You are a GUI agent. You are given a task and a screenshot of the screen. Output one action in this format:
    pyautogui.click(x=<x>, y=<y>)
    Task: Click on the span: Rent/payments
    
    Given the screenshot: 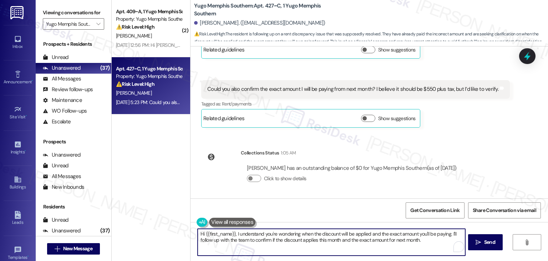 What is the action you would take?
    pyautogui.click(x=237, y=104)
    